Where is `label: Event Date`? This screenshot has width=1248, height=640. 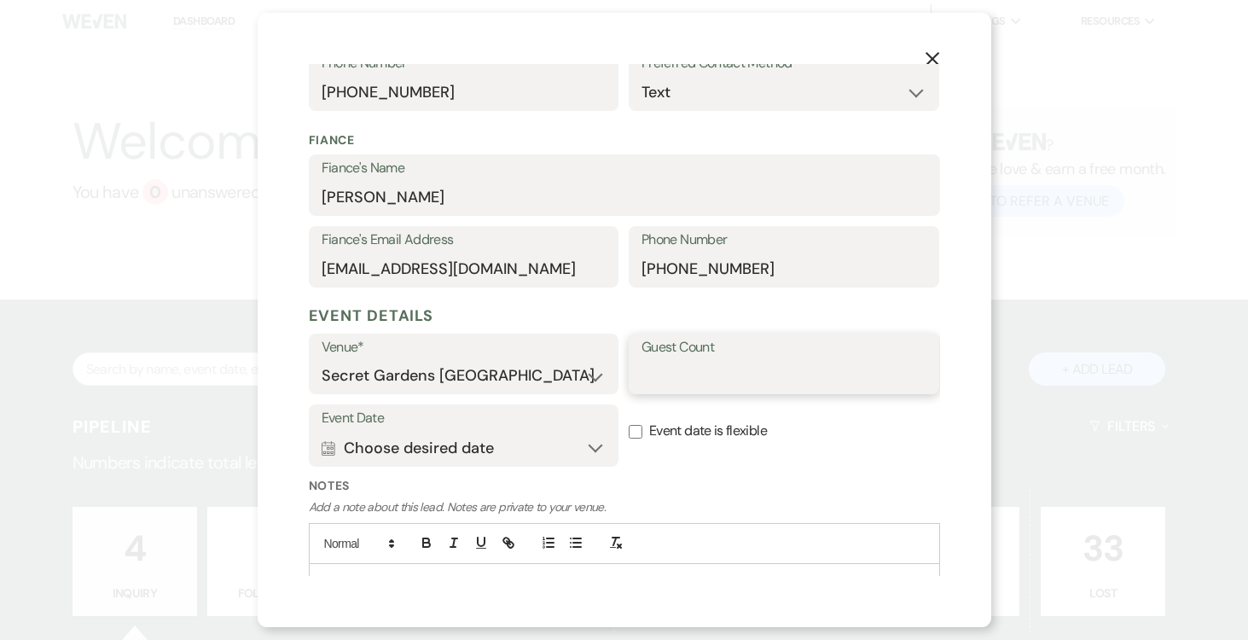 label: Event Date is located at coordinates (464, 418).